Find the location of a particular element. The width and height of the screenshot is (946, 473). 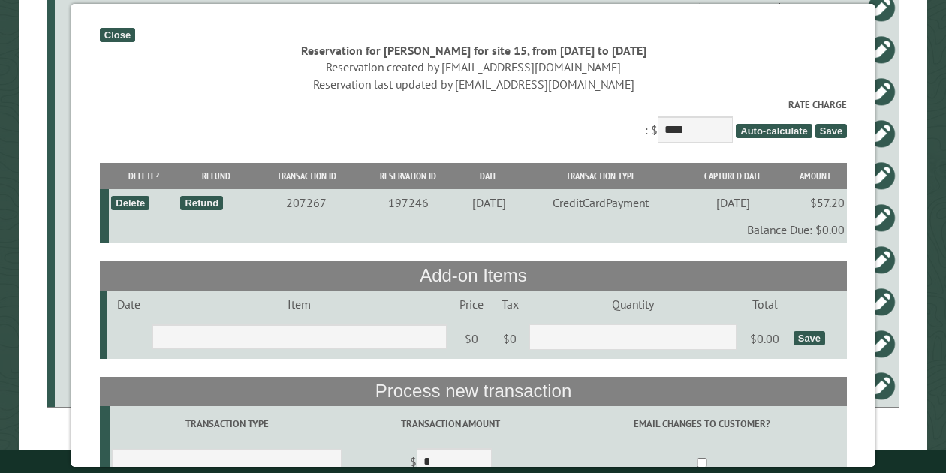

span: Auto-calculate is located at coordinates (774, 131).